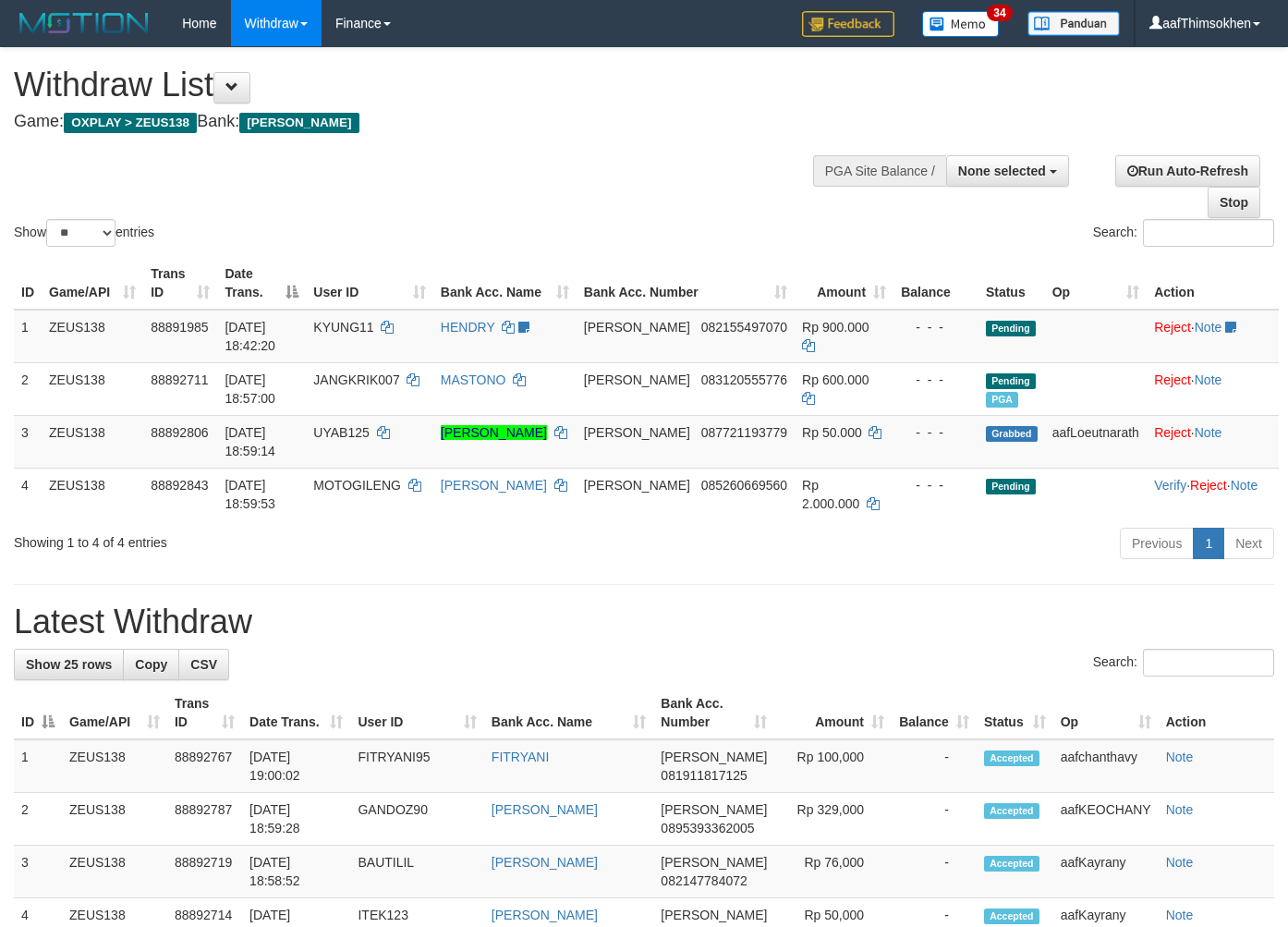 Image resolution: width=1288 pixels, height=927 pixels. I want to click on a: Next, so click(1248, 543).